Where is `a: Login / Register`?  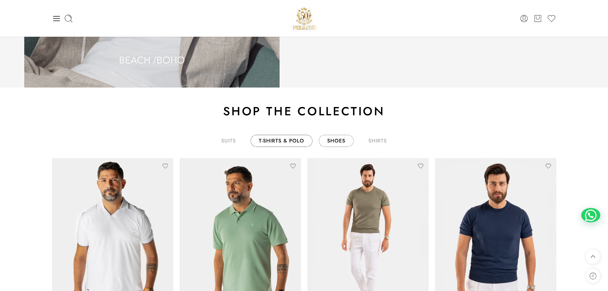 a: Login / Register is located at coordinates (524, 19).